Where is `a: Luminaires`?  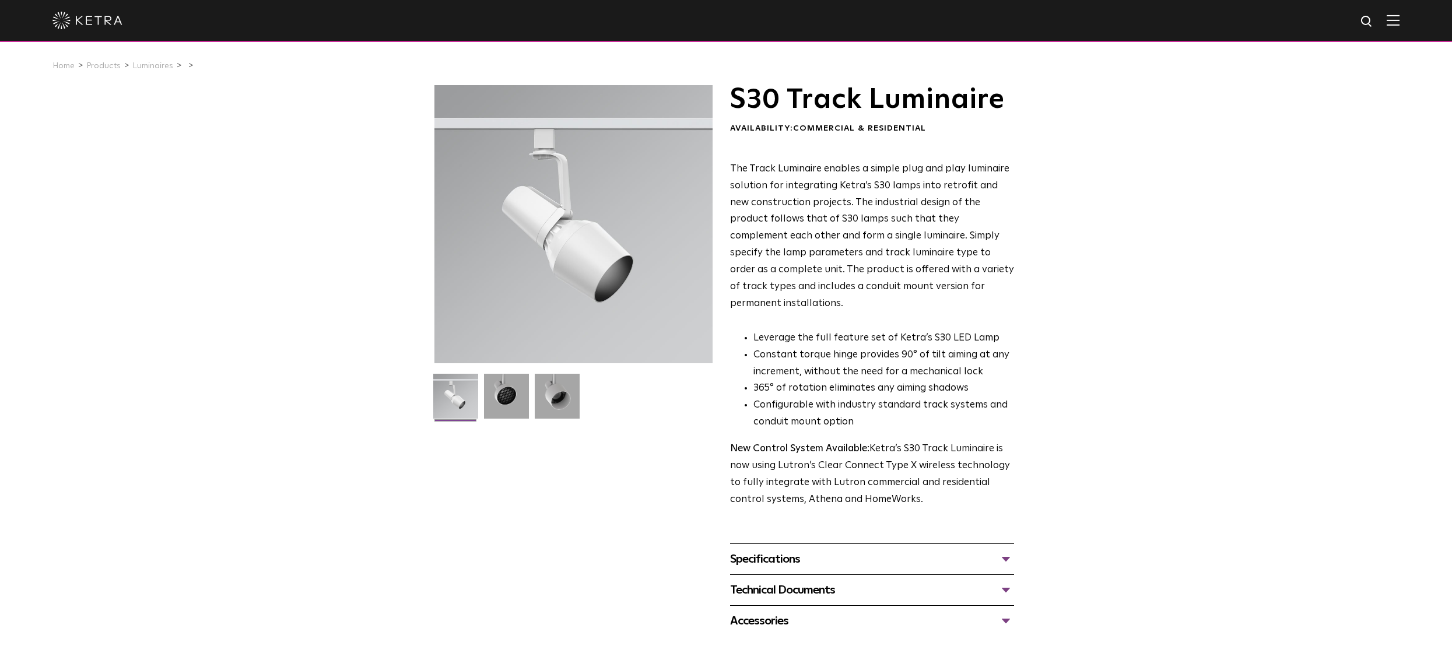
a: Luminaires is located at coordinates (153, 66).